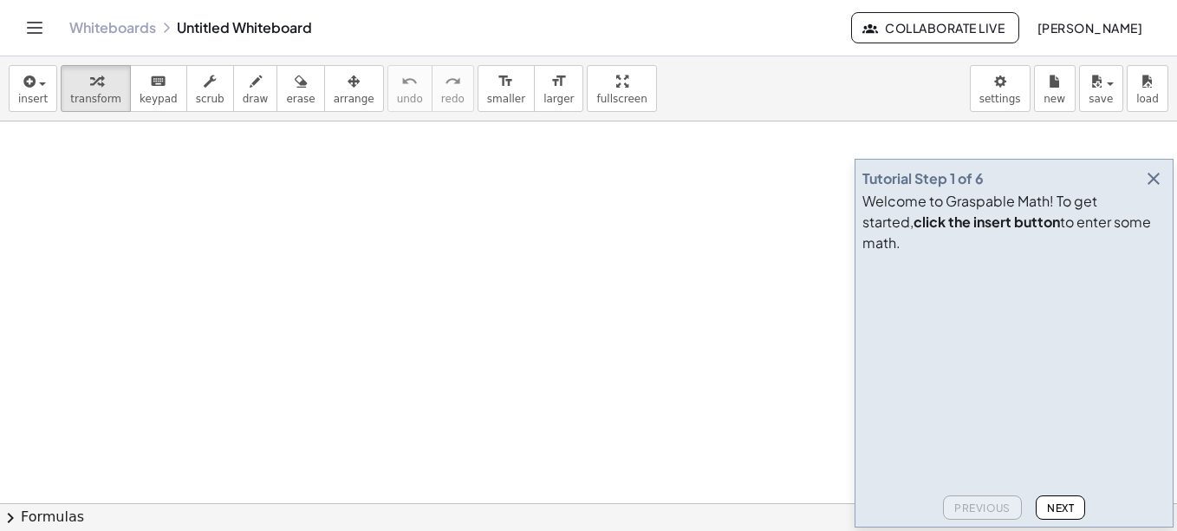  Describe the element at coordinates (923, 179) in the screenshot. I see `div: Tutorial Step 1 of 6` at that location.